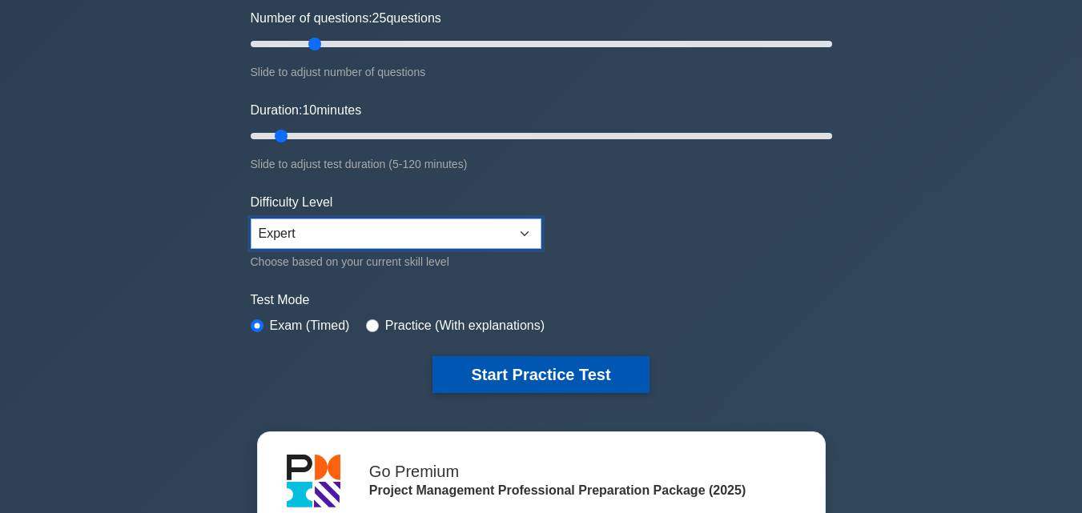 Image resolution: width=1082 pixels, height=513 pixels. Describe the element at coordinates (380, 18) in the screenshot. I see `span: 25` at that location.